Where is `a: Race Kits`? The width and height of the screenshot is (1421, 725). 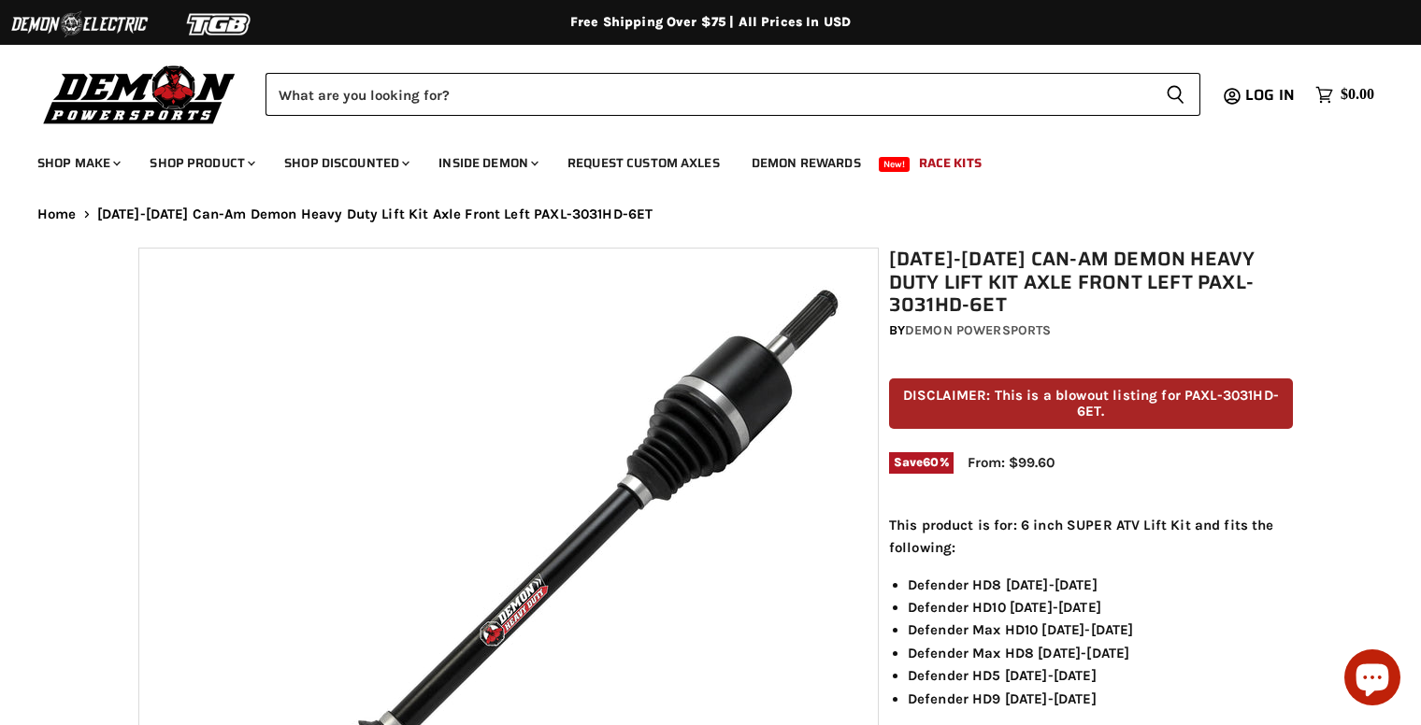
a: Race Kits is located at coordinates (950, 163).